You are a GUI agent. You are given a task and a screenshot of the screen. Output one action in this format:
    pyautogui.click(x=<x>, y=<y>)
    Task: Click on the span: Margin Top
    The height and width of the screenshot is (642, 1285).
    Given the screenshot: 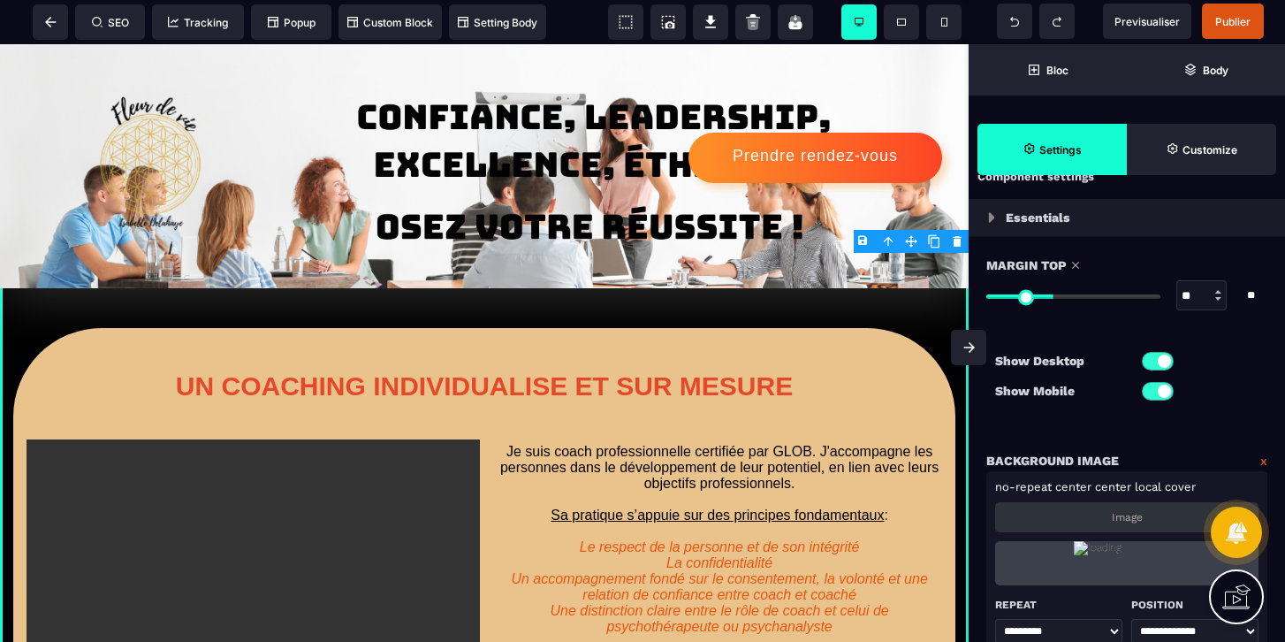 What is the action you would take?
    pyautogui.click(x=1026, y=265)
    